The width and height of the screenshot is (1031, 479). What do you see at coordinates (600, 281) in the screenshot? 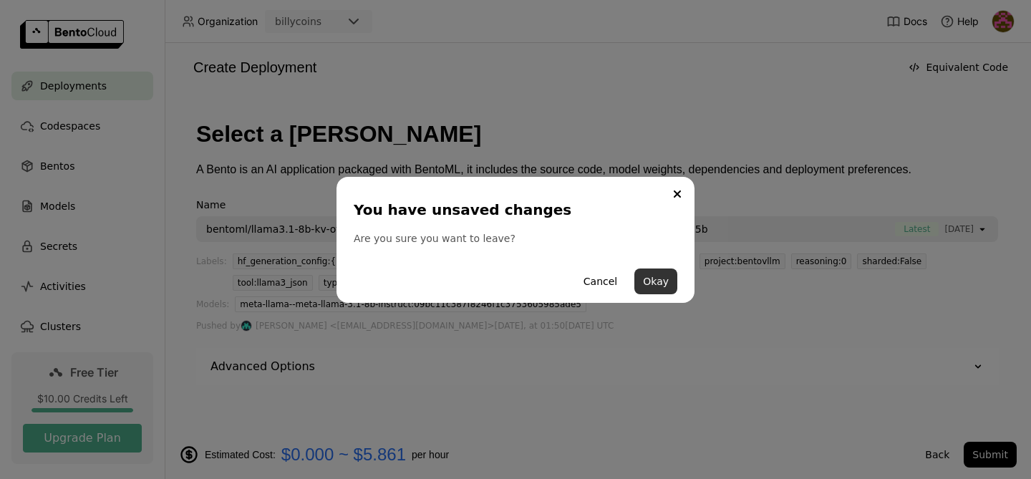
I see `button: Cancel` at bounding box center [600, 281].